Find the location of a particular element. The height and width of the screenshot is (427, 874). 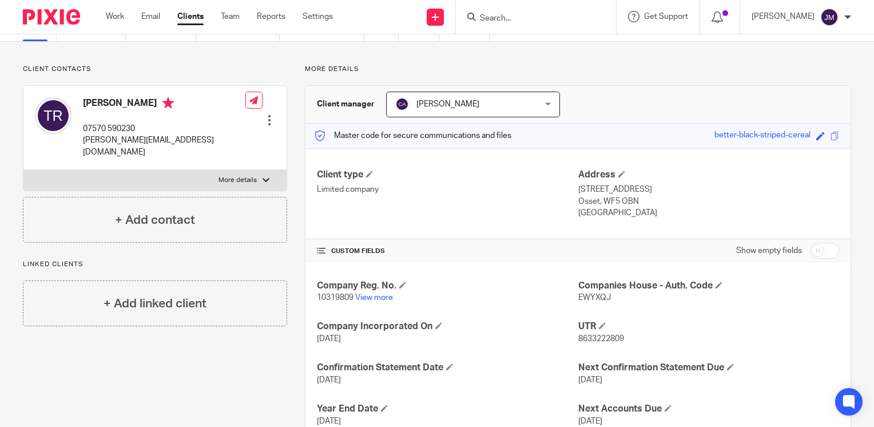

h4: + Add contact is located at coordinates (155, 220).